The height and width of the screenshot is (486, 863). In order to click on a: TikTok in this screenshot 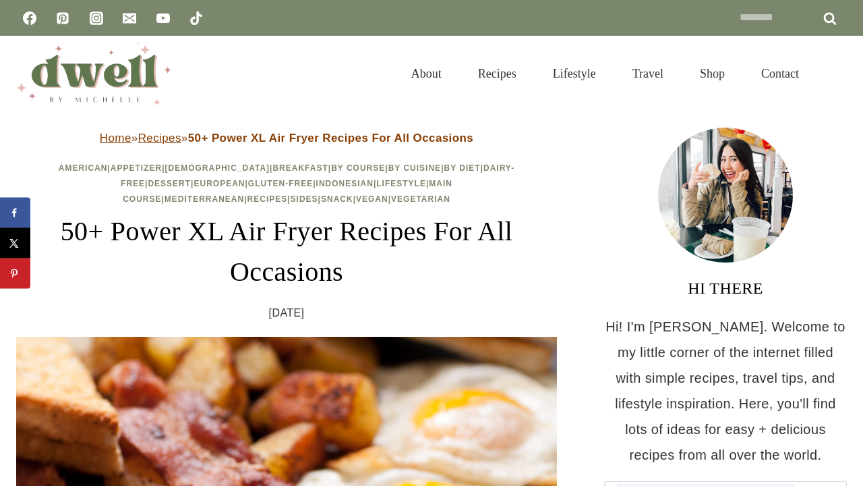, I will do `click(196, 18)`.